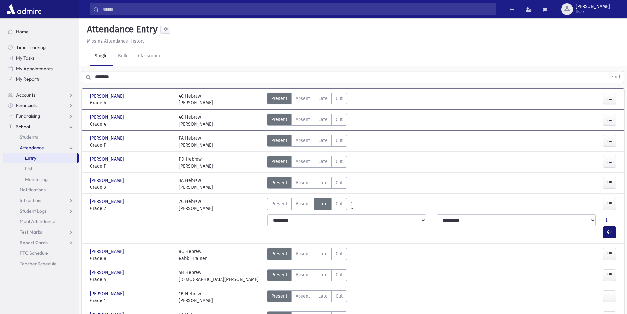 The height and width of the screenshot is (314, 627). I want to click on a: Missing Attendance History, so click(114, 41).